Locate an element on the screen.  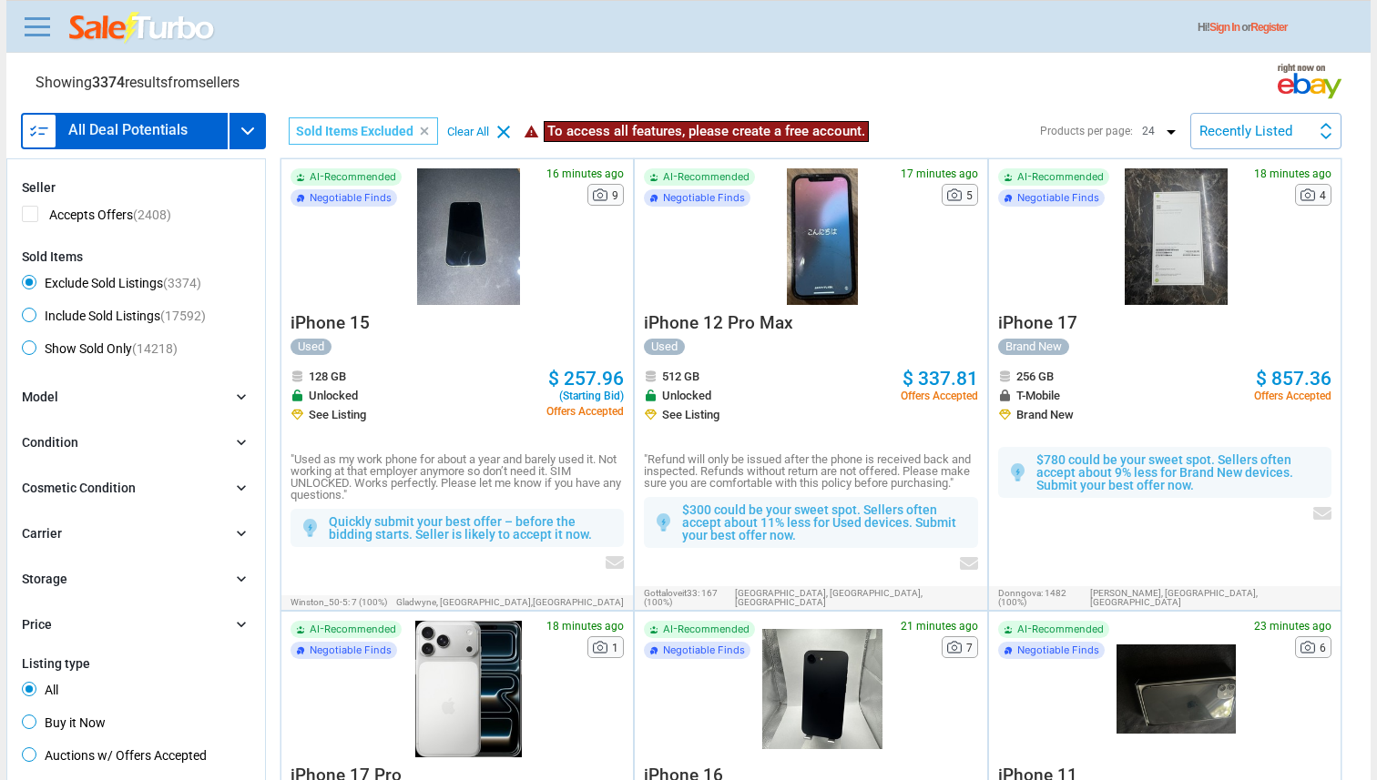
i: warning is located at coordinates (531, 131).